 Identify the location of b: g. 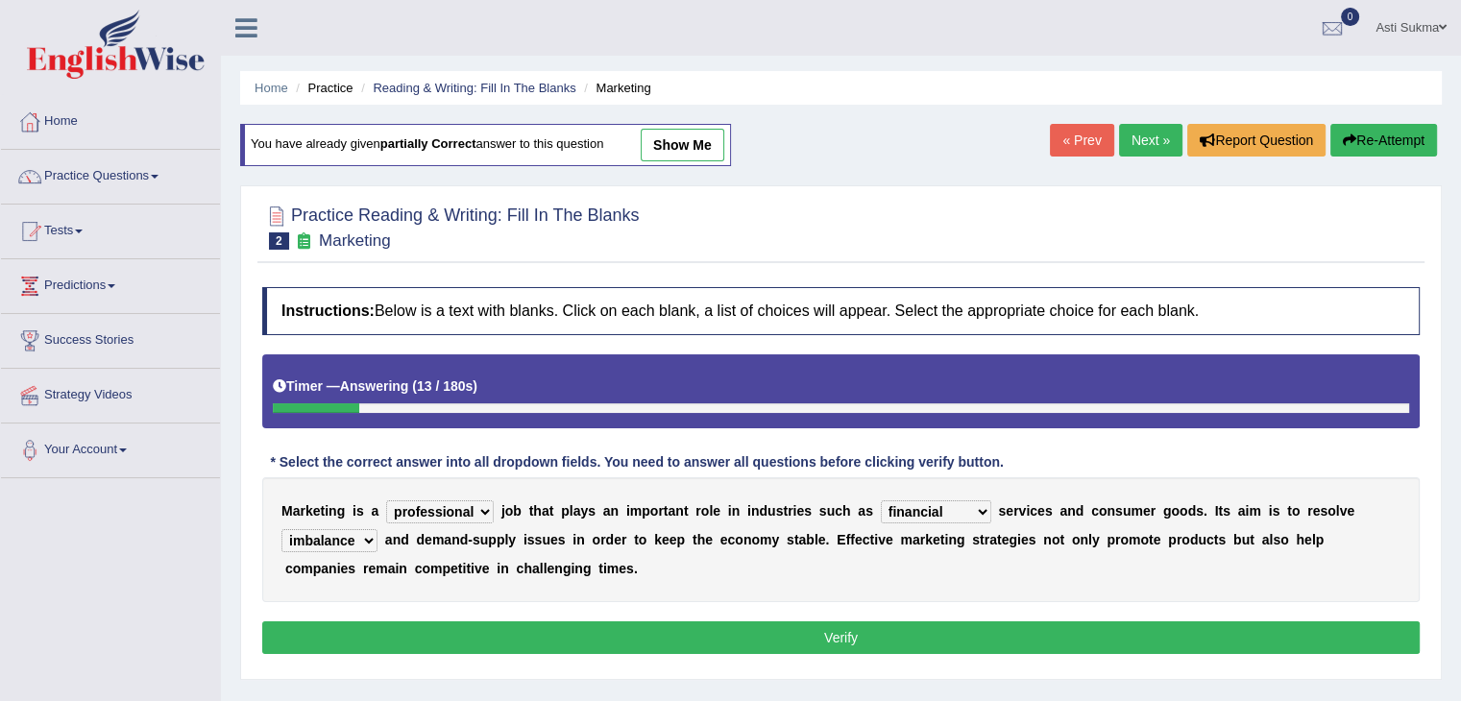
(567, 569).